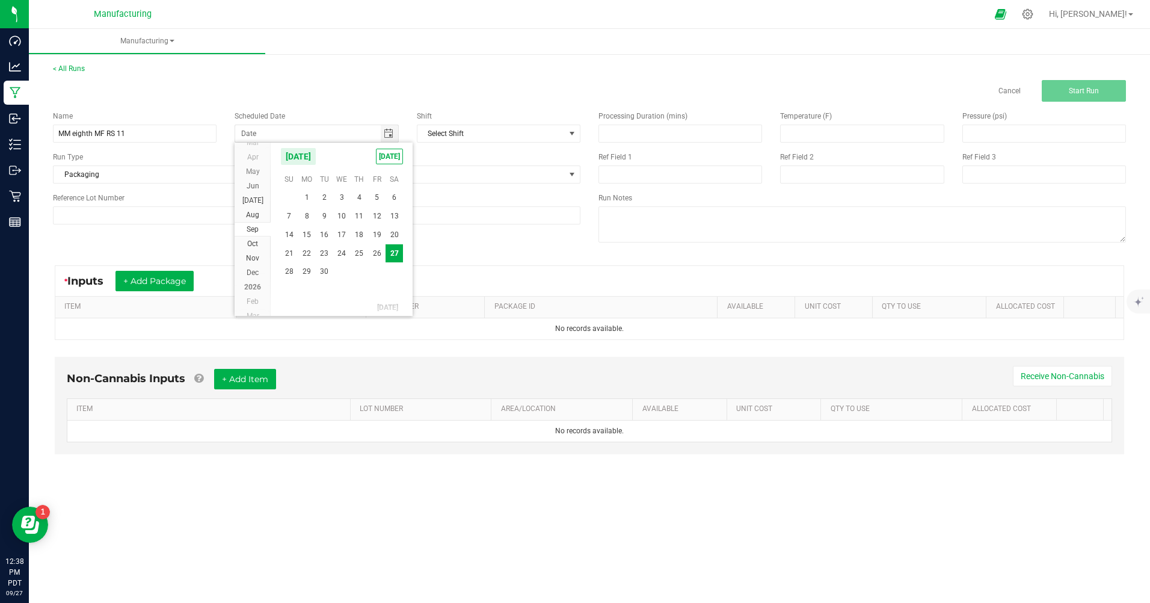  Describe the element at coordinates (306, 216) in the screenshot. I see `span: 8` at that location.